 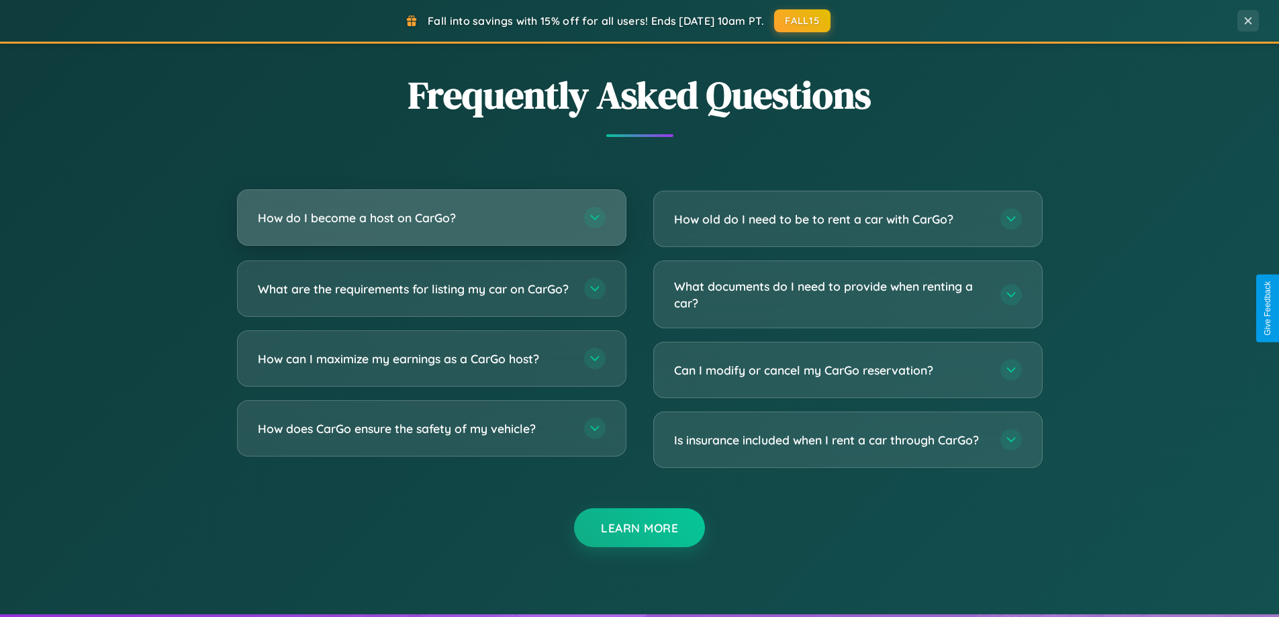 What do you see at coordinates (414, 217) in the screenshot?
I see `h3: How do I become a host on CarGo?` at bounding box center [414, 217].